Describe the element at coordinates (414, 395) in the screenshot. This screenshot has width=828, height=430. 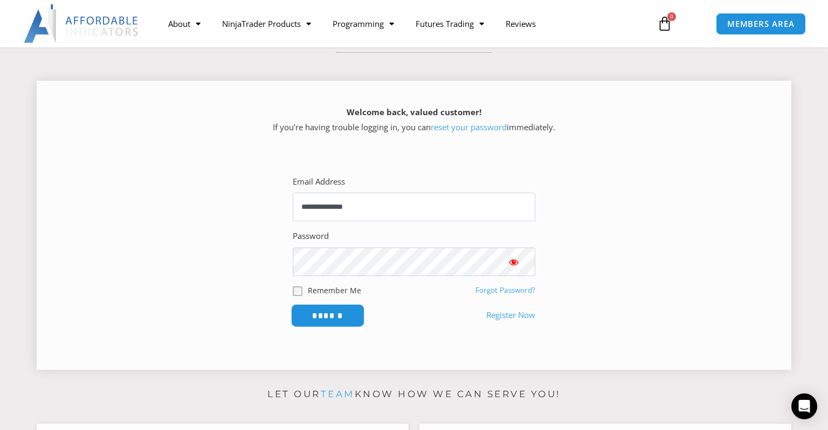
I see `p: Let our know how we can serve you!` at that location.